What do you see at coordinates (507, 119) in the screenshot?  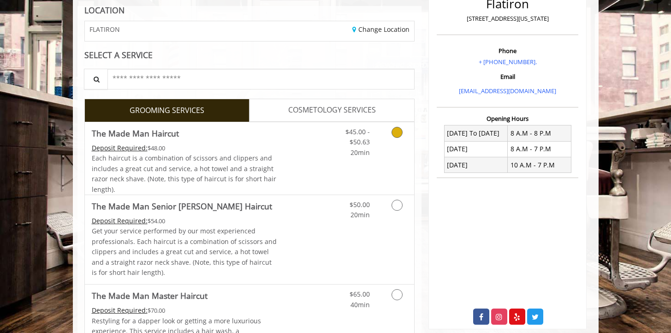 I see `h3: Opening Hours` at bounding box center [507, 119].